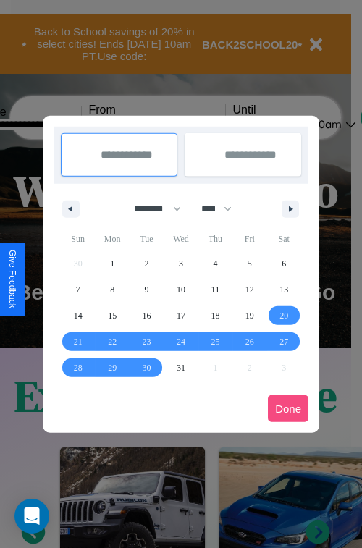 The width and height of the screenshot is (362, 548). I want to click on span: 10, so click(181, 289).